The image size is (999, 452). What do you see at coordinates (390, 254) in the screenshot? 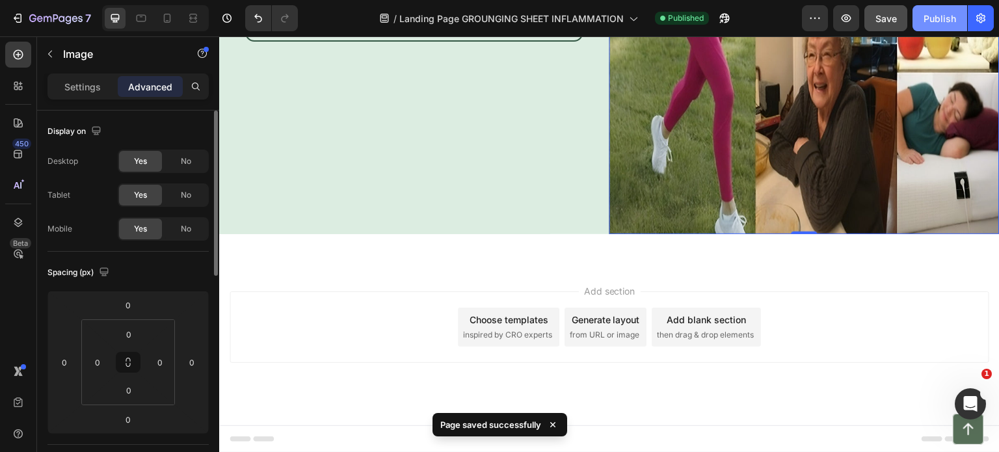
I see `span: Add section` at bounding box center [390, 254].